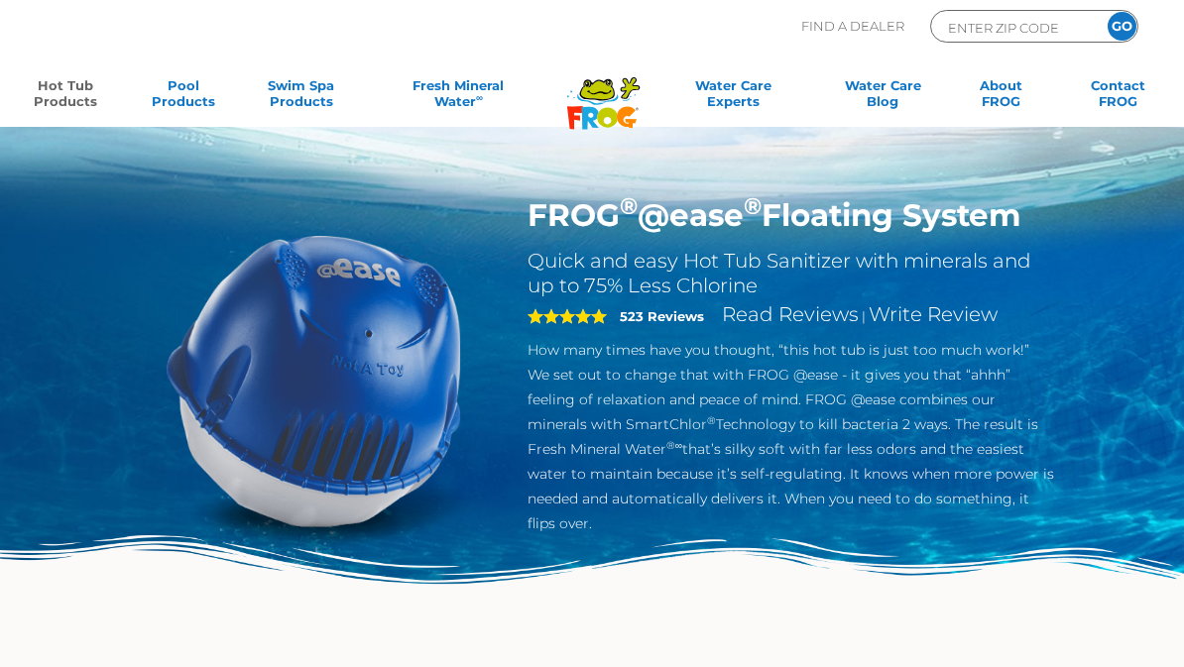 The height and width of the screenshot is (667, 1184). I want to click on a: Fresh MineralWater∞, so click(458, 97).